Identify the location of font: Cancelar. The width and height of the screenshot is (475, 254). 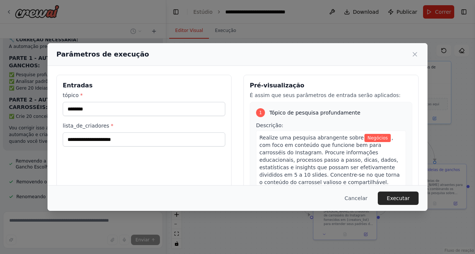
(356, 198).